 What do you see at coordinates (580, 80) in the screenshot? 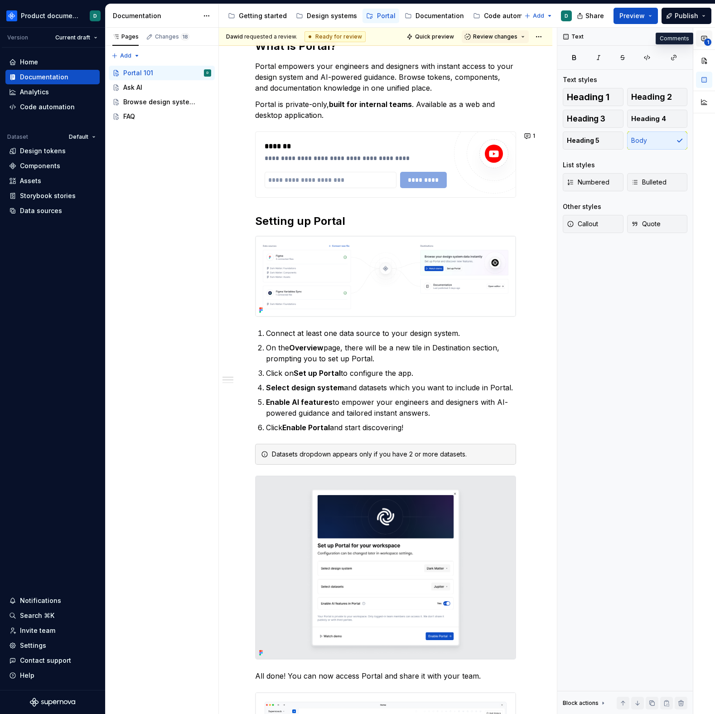
I see `div: Text styles` at bounding box center [580, 80].